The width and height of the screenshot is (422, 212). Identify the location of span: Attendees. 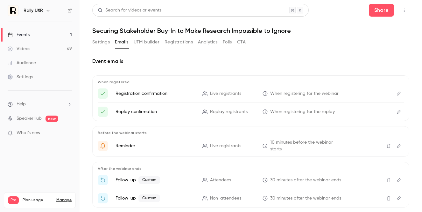
(221, 180).